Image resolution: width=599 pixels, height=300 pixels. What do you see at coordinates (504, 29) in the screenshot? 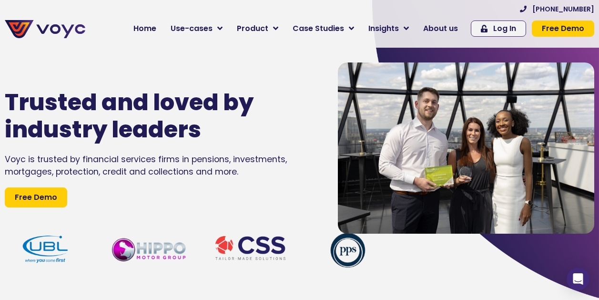
I see `span: Log In` at bounding box center [504, 29].